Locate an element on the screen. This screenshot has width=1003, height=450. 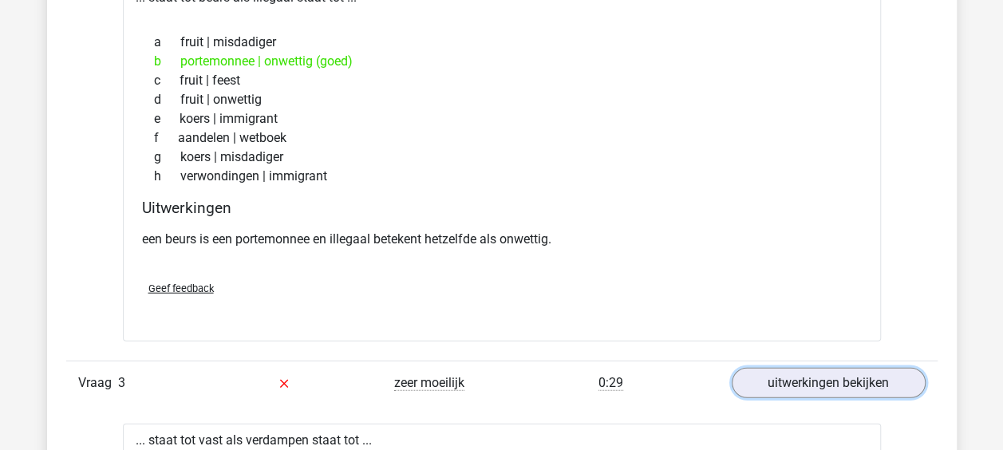
div: koers | immigrant is located at coordinates (502, 119).